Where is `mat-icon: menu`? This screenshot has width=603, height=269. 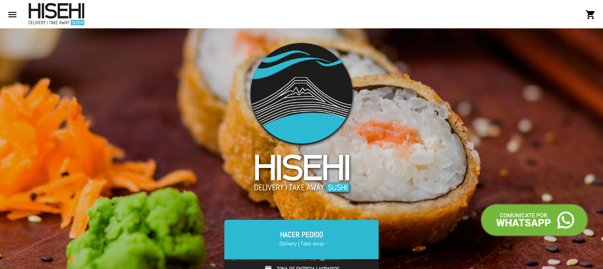
mat-icon: menu is located at coordinates (12, 15).